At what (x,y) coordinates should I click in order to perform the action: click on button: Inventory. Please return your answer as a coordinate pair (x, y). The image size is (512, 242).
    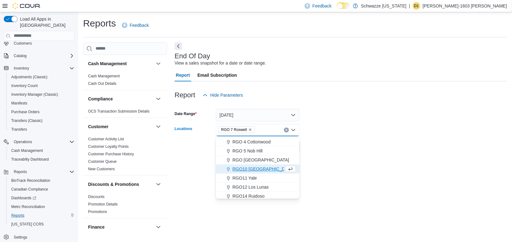
    Looking at the image, I should click on (39, 68).